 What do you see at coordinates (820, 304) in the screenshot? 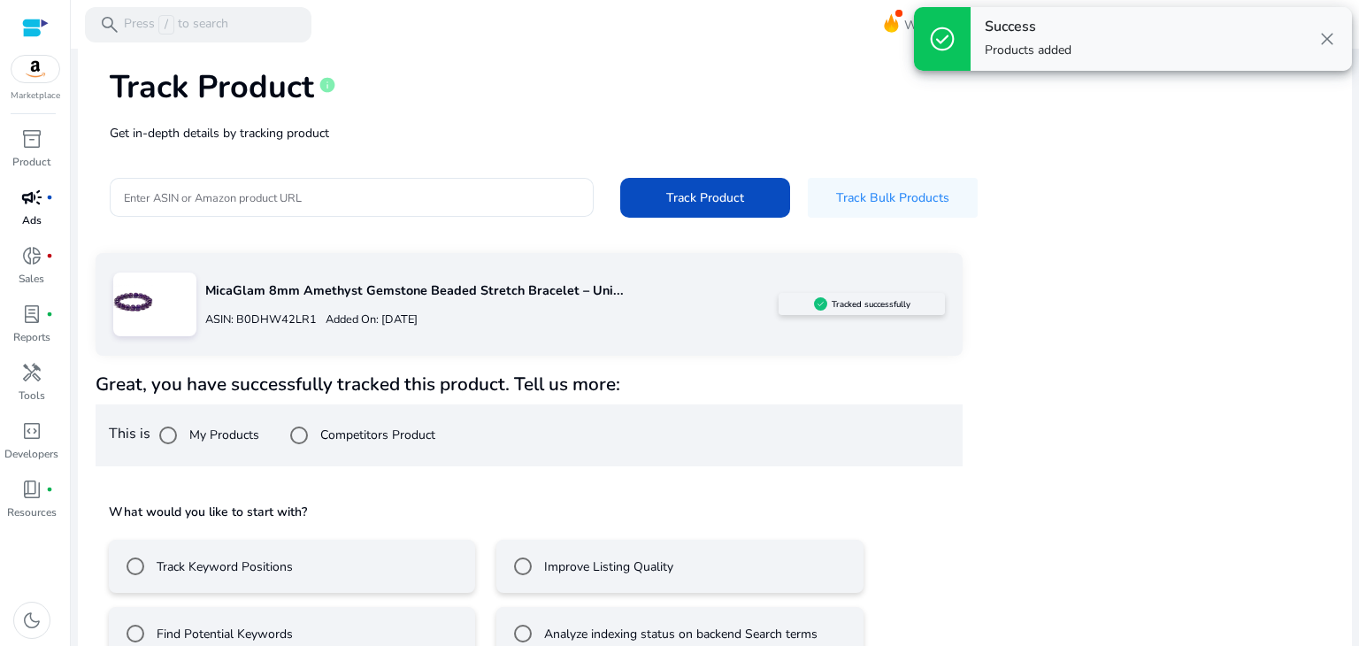
I see `img: sellerapp_active` at bounding box center [820, 304].